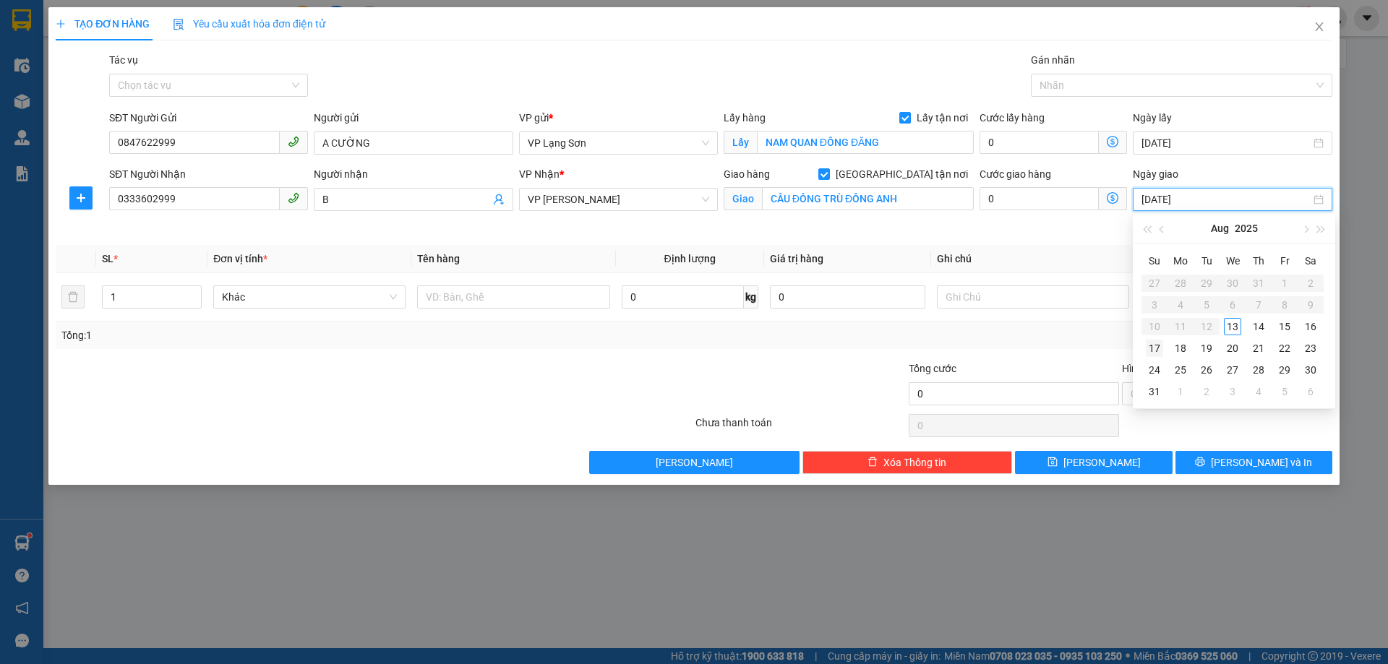  What do you see at coordinates (1233, 348) in the screenshot?
I see `div: 20` at bounding box center [1233, 348].